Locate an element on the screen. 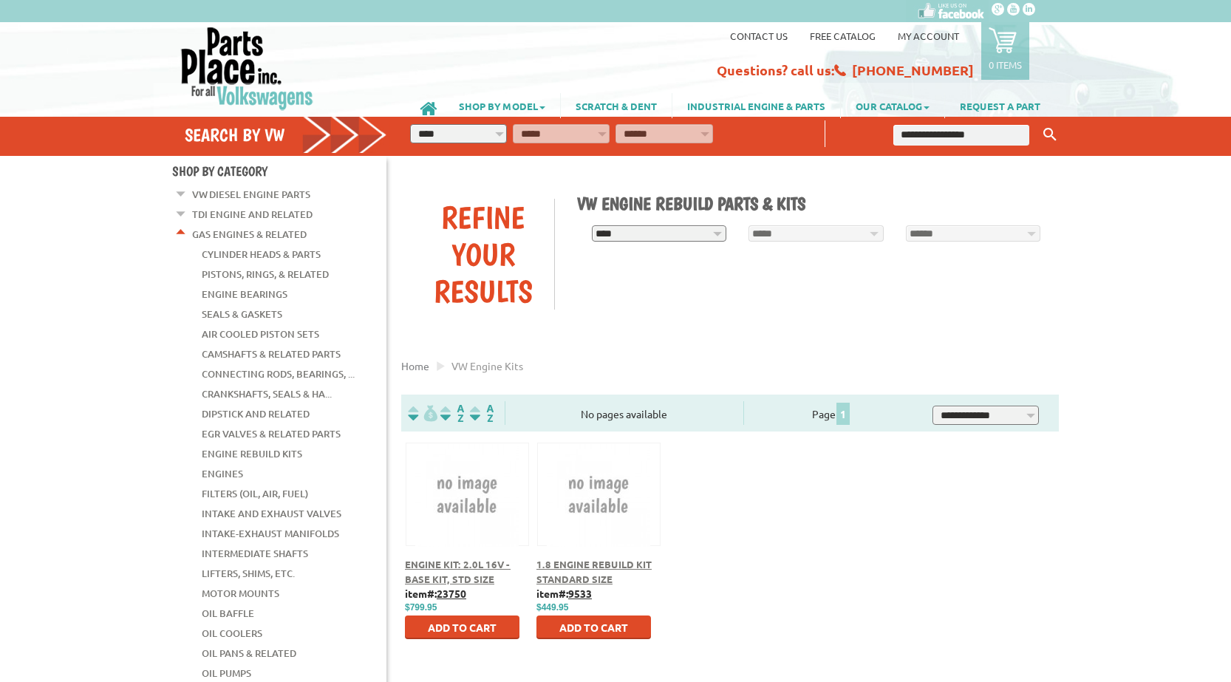  span: VW engine kits is located at coordinates (487, 366).